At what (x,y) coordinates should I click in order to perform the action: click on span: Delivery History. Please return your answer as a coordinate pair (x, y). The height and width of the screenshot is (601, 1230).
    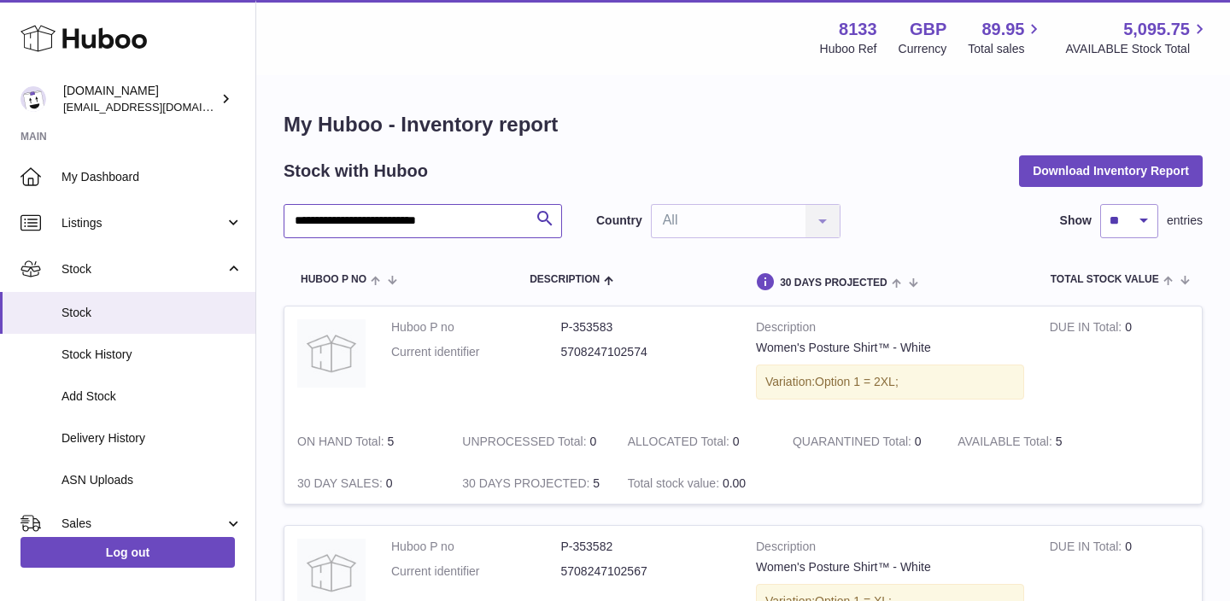
    Looking at the image, I should click on (152, 438).